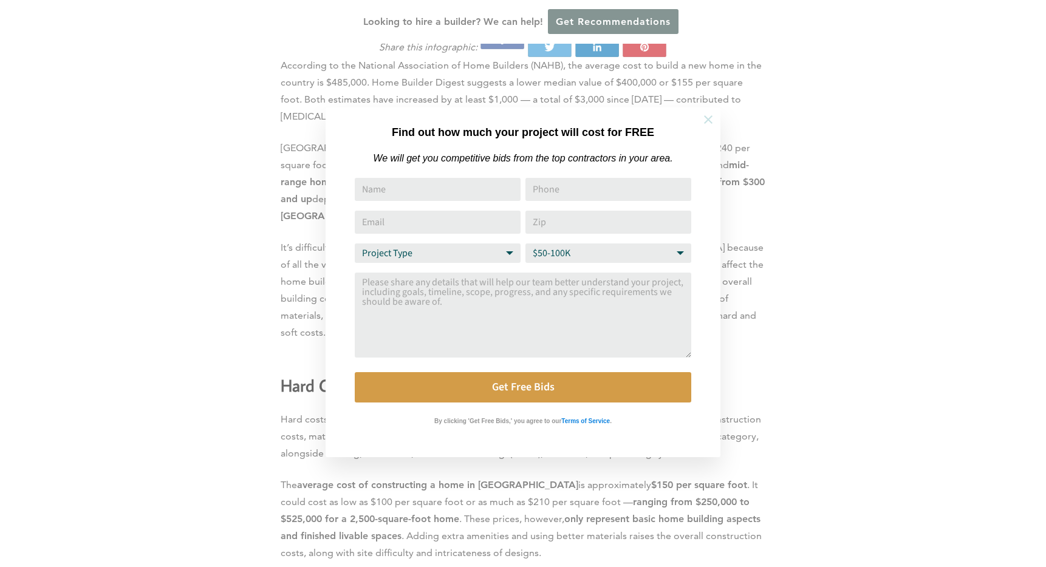 Image resolution: width=1046 pixels, height=567 pixels. I want to click on strong: By clicking 'Get Free Bids,' you agree to our, so click(497, 421).